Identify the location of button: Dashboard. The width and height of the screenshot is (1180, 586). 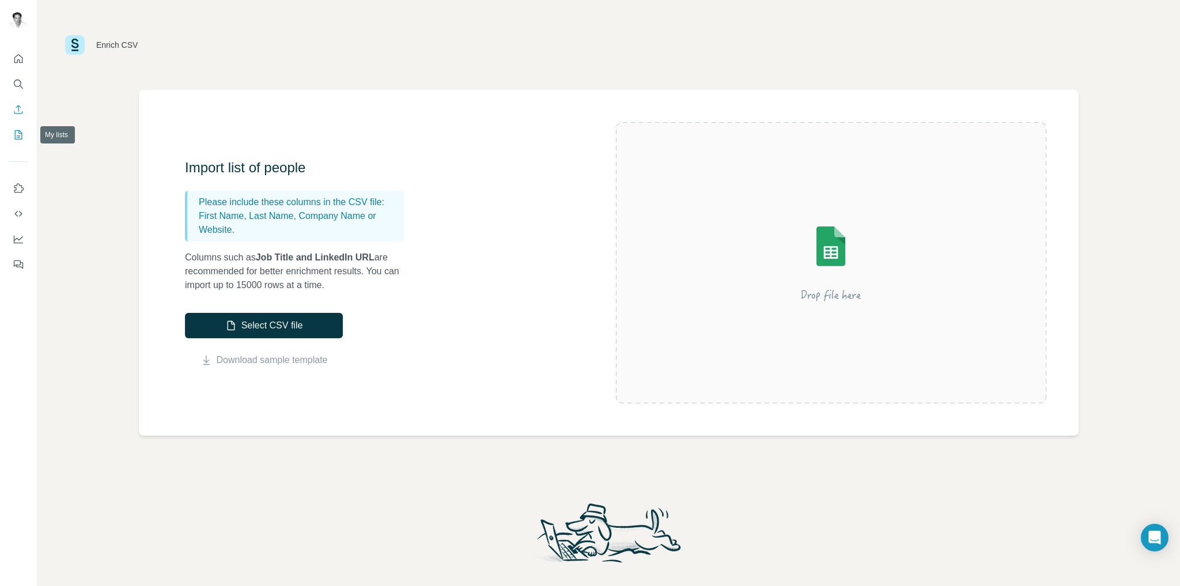
(18, 239).